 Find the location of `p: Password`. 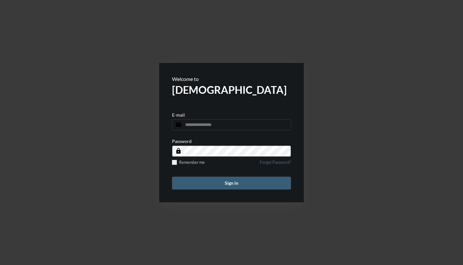

p: Password is located at coordinates (182, 141).